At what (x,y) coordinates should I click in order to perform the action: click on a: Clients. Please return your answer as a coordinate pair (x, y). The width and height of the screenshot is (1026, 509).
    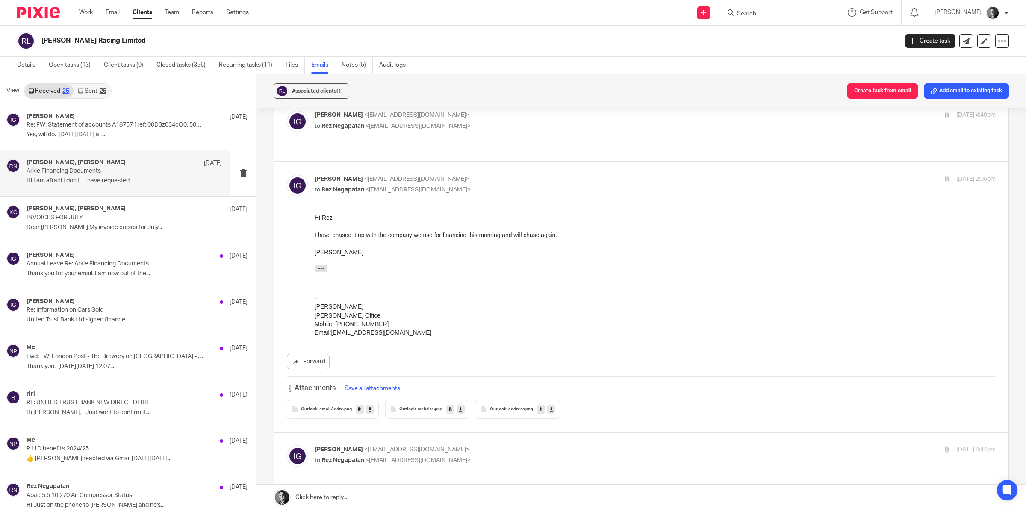
    Looking at the image, I should click on (142, 12).